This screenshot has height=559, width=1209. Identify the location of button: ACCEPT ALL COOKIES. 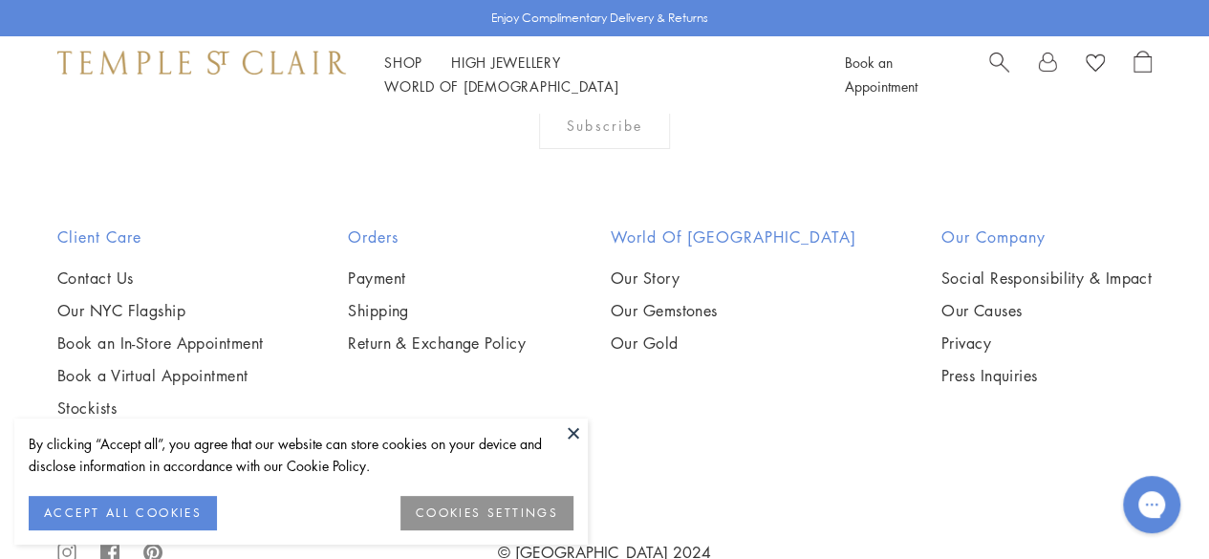
(122, 513).